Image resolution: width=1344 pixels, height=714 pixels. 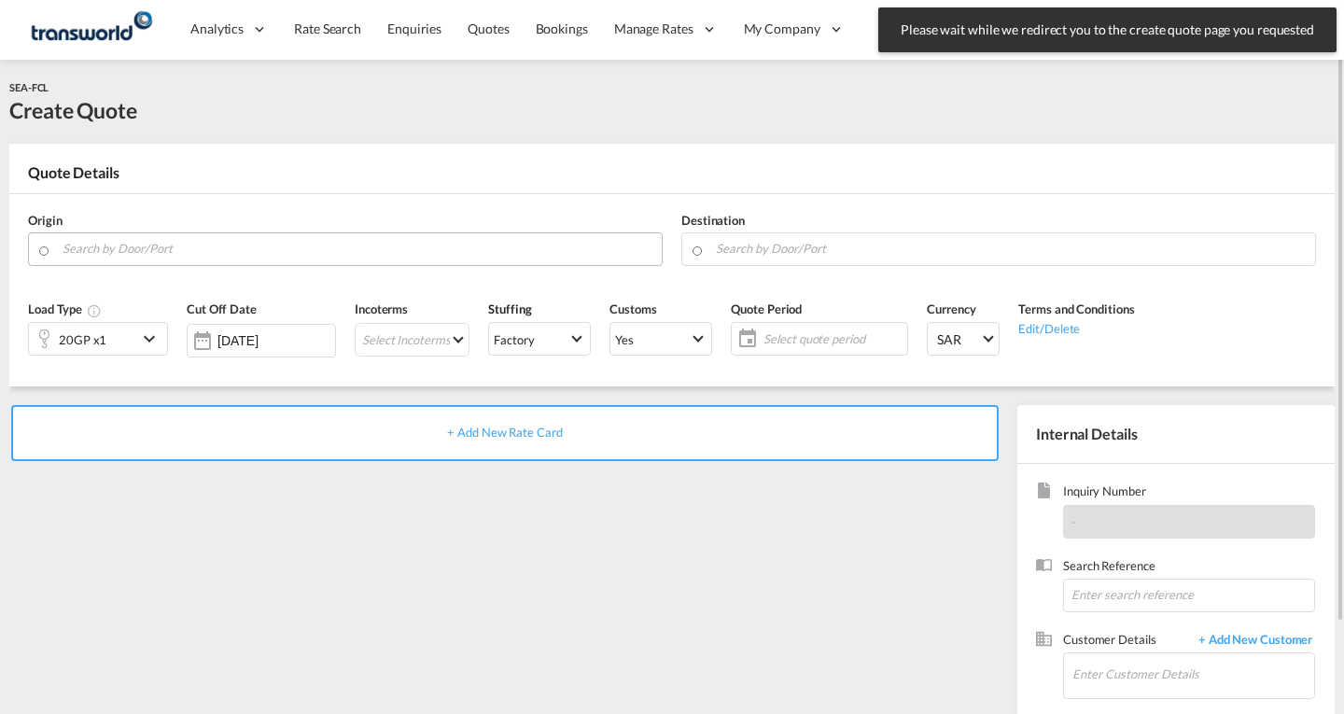 What do you see at coordinates (216, 29) in the screenshot?
I see `span: Analytics` at bounding box center [216, 29].